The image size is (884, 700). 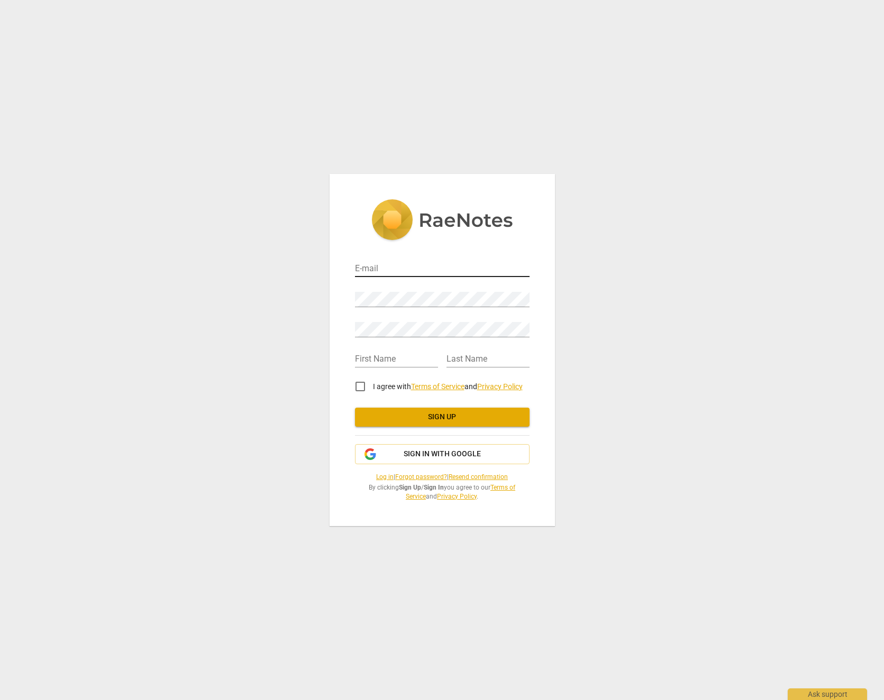 What do you see at coordinates (447, 387) in the screenshot?
I see `span: I agree with and` at bounding box center [447, 387].